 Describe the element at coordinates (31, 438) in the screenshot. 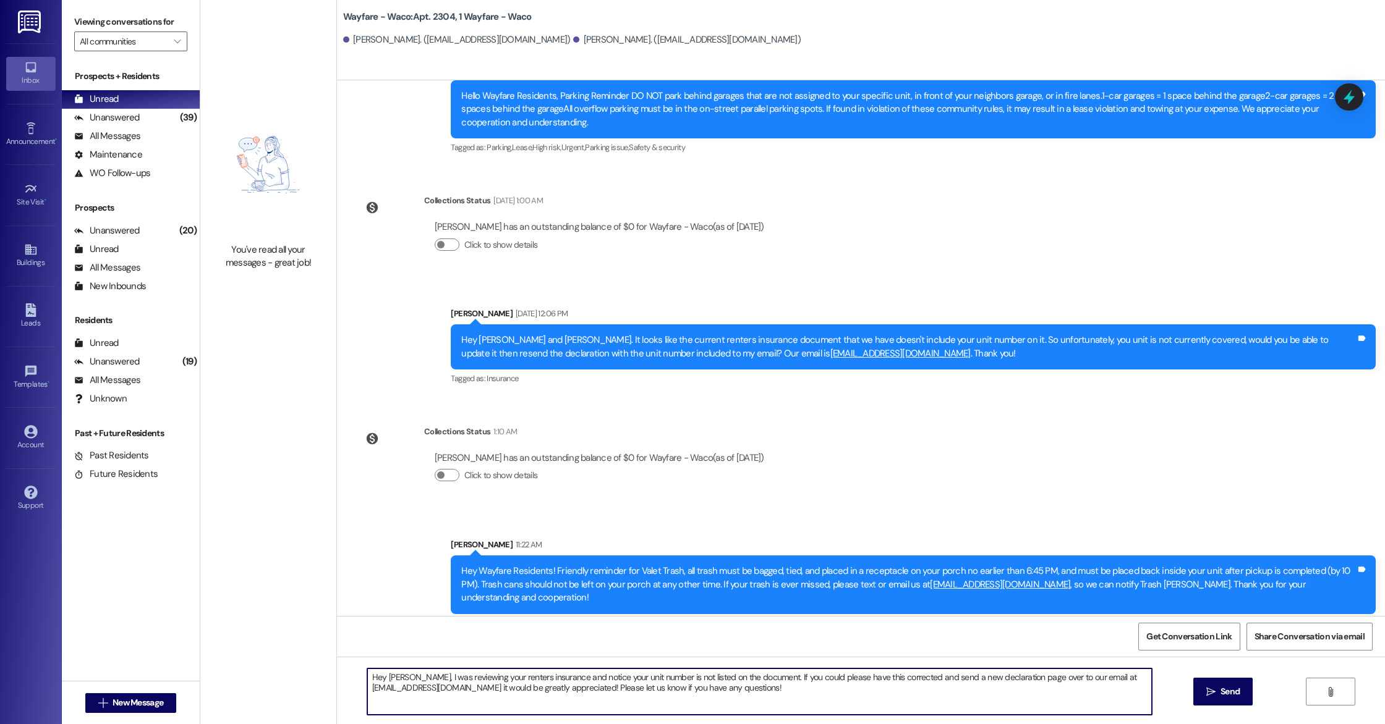

I see `a: Account` at that location.